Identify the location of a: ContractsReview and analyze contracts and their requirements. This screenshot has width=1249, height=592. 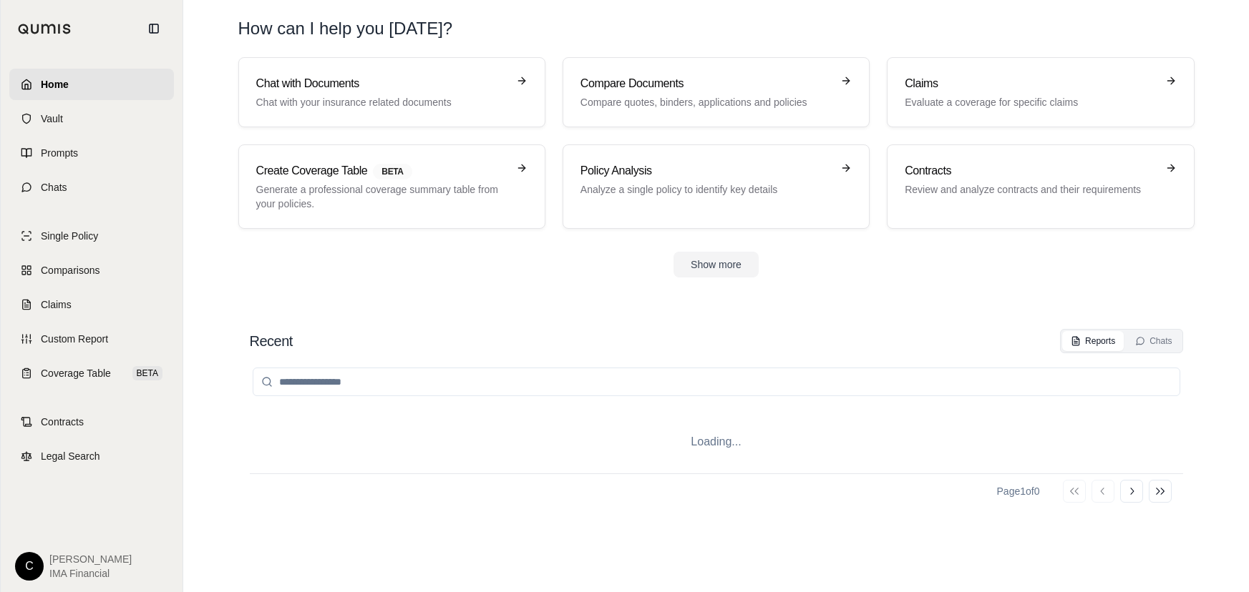
(1040, 187).